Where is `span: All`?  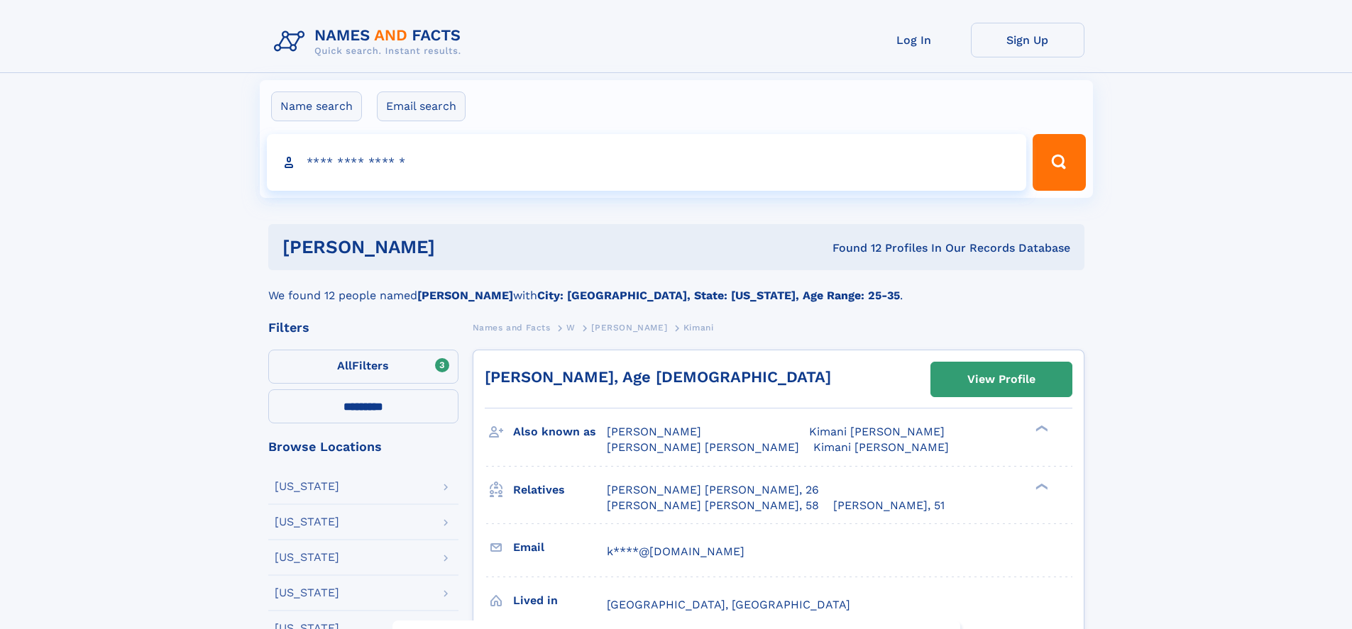
span: All is located at coordinates (344, 365).